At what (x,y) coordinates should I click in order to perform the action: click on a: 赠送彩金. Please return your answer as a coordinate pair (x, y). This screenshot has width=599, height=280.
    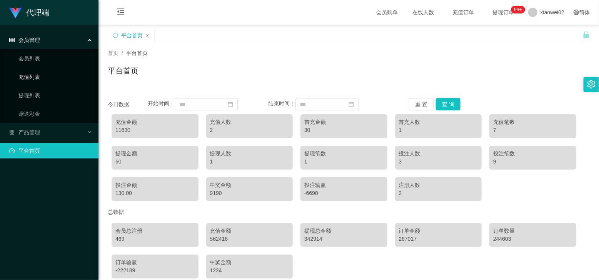
    Looking at the image, I should click on (55, 114).